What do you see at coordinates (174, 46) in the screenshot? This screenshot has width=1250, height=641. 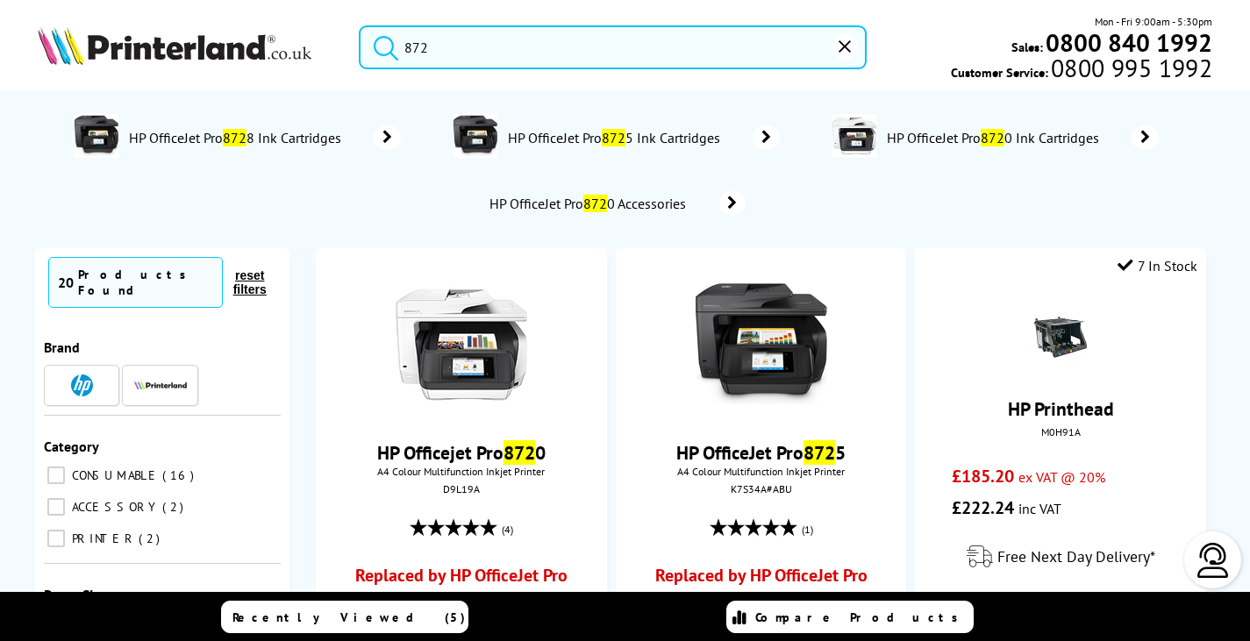 I see `img: Printerland Logo` at bounding box center [174, 46].